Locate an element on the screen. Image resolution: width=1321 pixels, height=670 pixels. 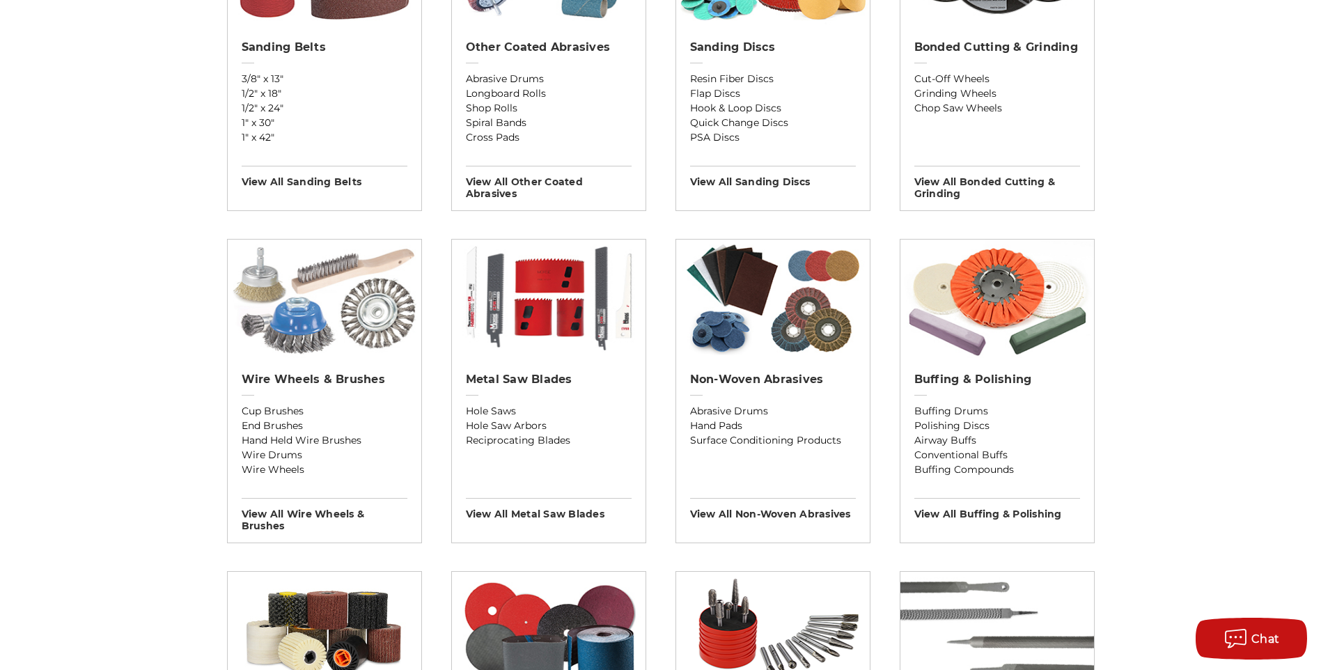
a: Chop Saw Wheels is located at coordinates (997, 108).